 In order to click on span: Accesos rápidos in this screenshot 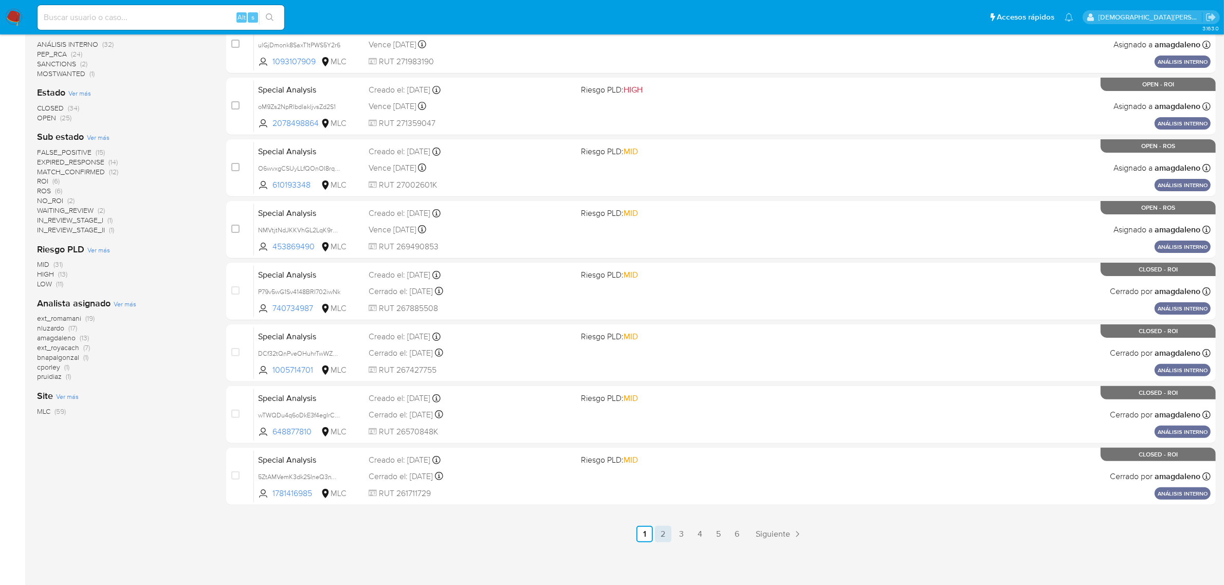, I will do `click(1026, 17)`.